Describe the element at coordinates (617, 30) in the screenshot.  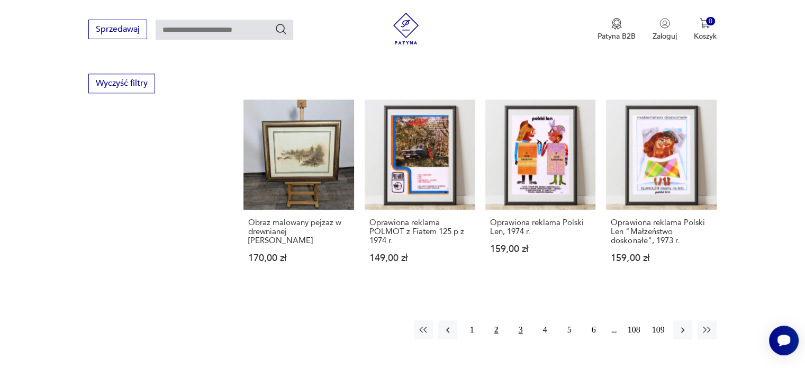
I see `a: Ikona medaluPatyna B2B` at that location.